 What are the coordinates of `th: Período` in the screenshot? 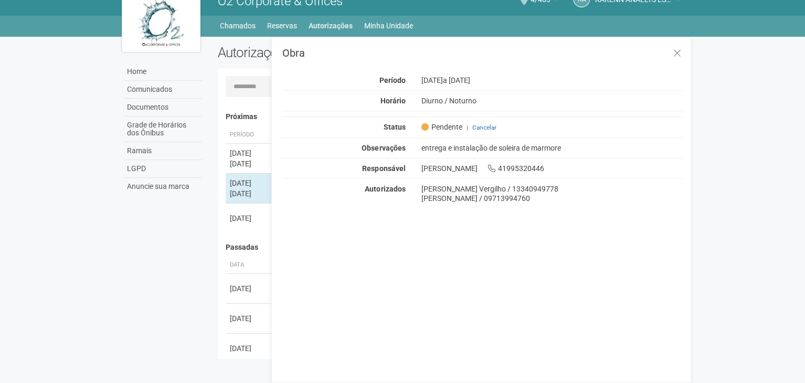 It's located at (249, 135).